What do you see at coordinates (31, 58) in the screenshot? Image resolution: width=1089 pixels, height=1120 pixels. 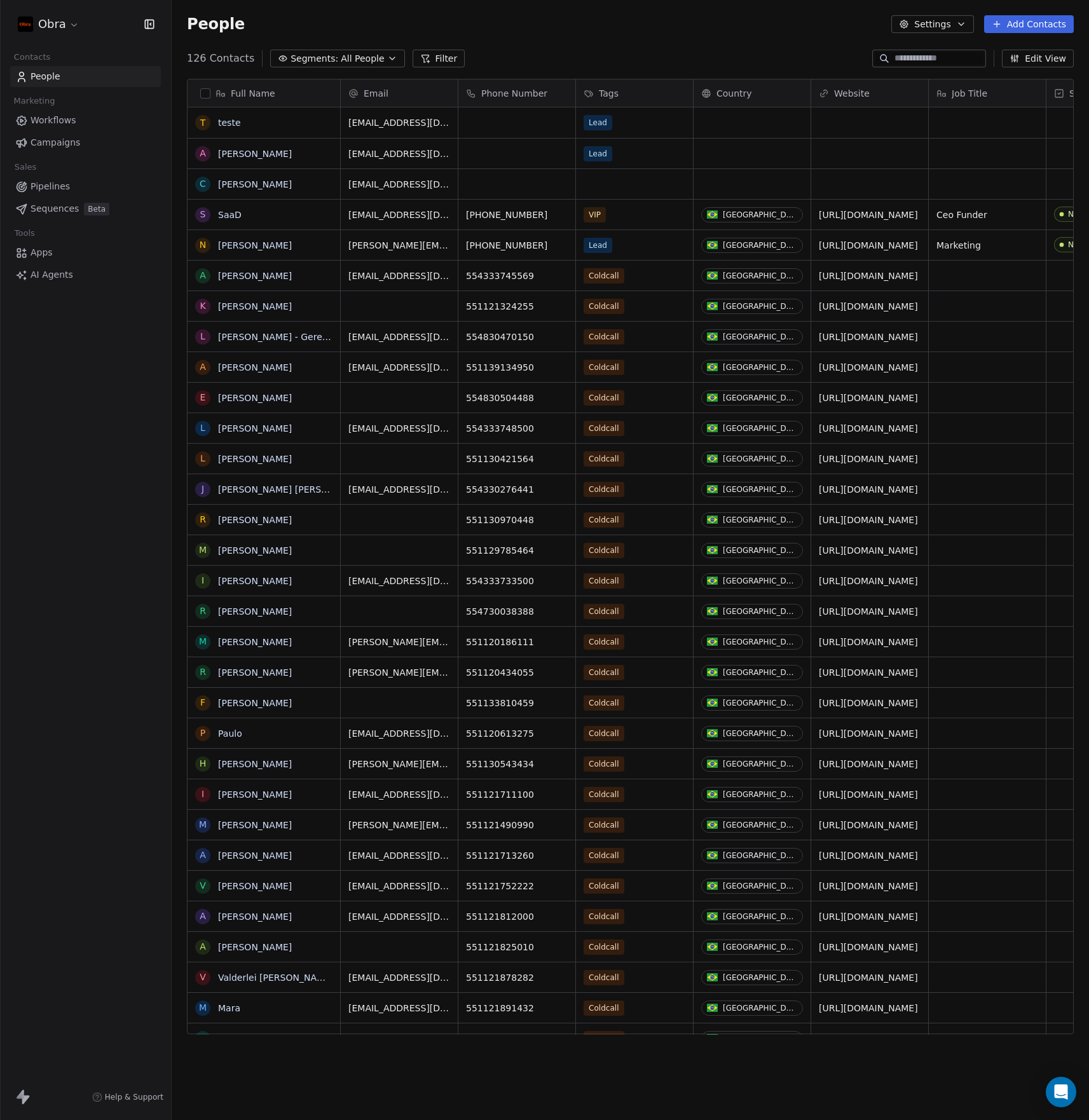 I see `span: Contacts` at bounding box center [31, 58].